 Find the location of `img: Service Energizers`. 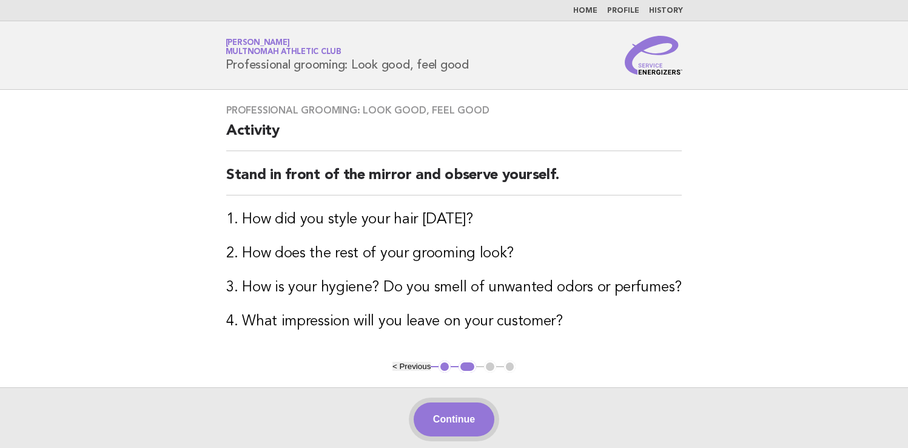

img: Service Energizers is located at coordinates (654, 55).